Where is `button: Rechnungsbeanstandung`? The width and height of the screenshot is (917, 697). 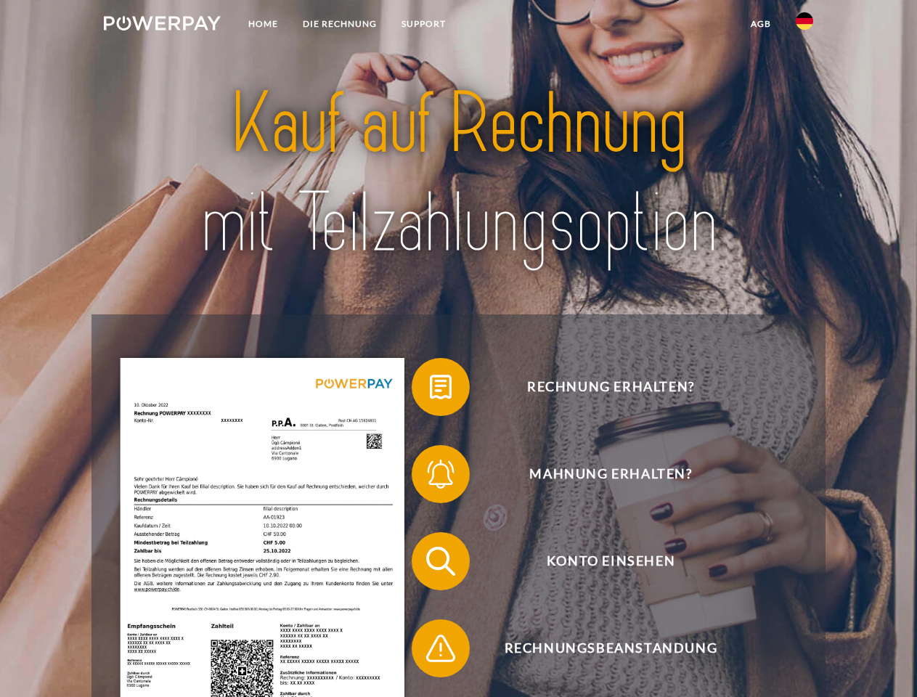 button: Rechnungsbeanstandung is located at coordinates (600, 648).